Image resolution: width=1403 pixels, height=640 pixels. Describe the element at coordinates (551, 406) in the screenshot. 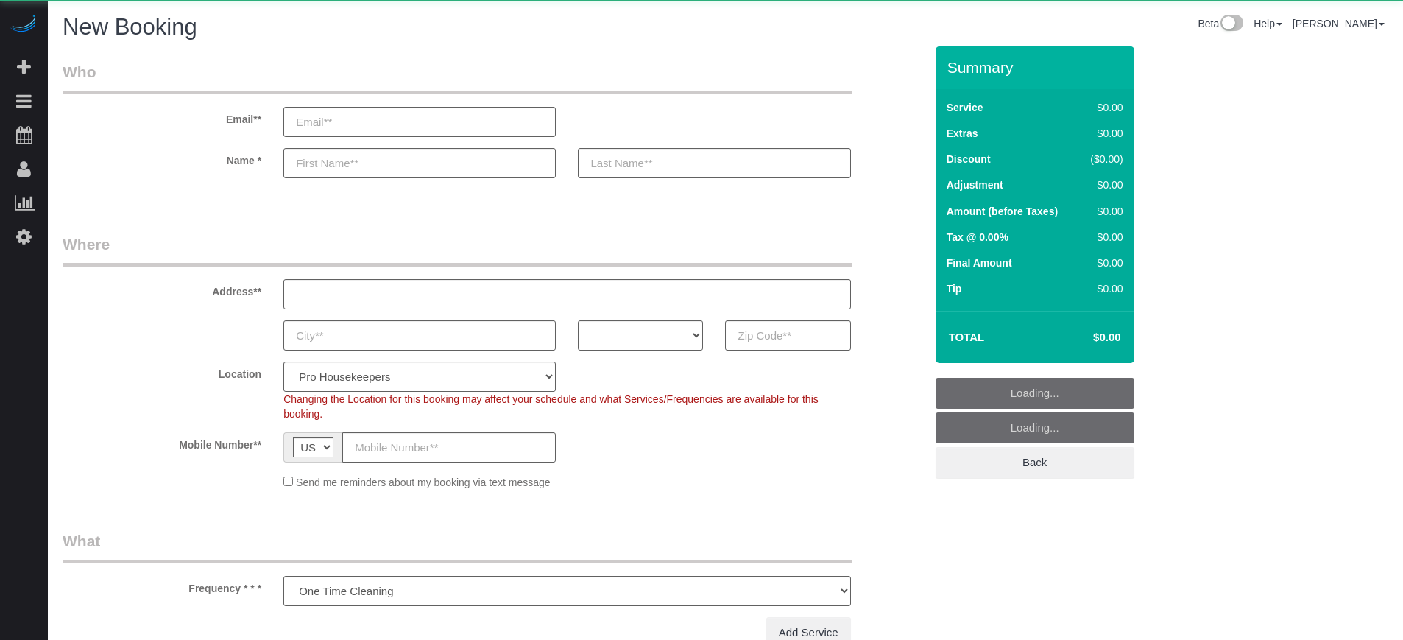

I see `span: Changing the Location for this booking may affect your schedule and what Services/Frequencies are...` at that location.